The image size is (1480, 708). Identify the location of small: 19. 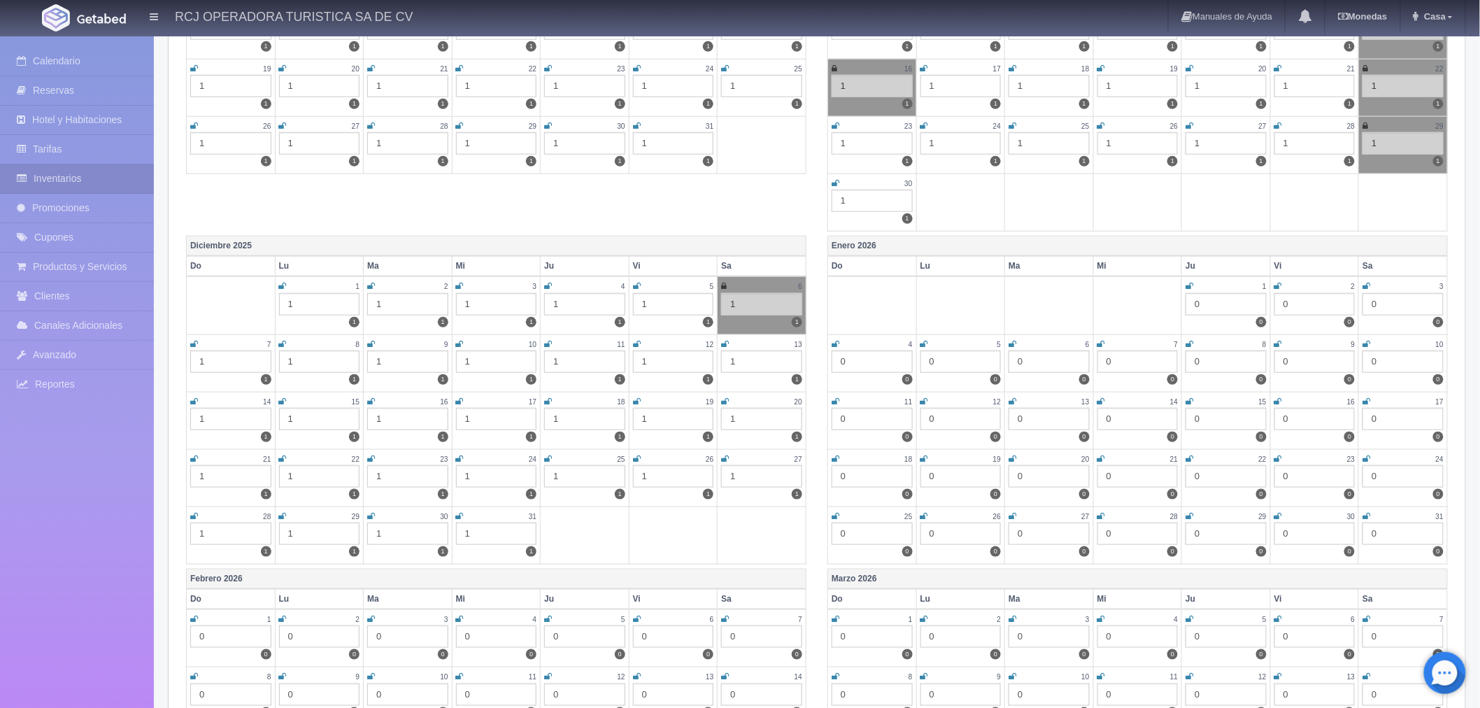
(267, 69).